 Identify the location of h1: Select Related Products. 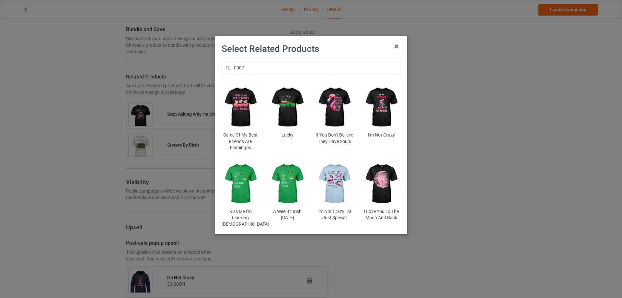
(311, 49).